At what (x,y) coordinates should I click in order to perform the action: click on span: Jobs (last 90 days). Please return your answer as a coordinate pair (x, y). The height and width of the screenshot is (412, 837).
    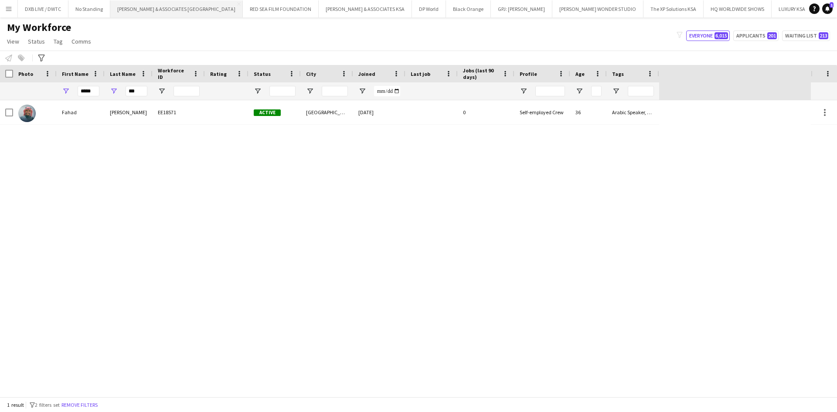
    Looking at the image, I should click on (481, 74).